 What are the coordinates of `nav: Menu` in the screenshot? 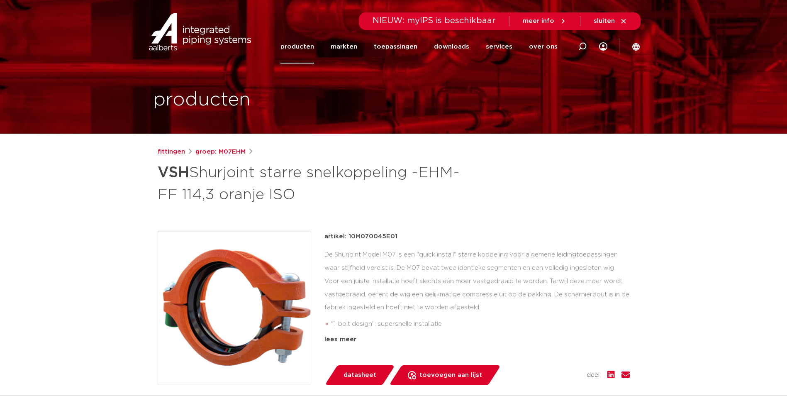 It's located at (419, 46).